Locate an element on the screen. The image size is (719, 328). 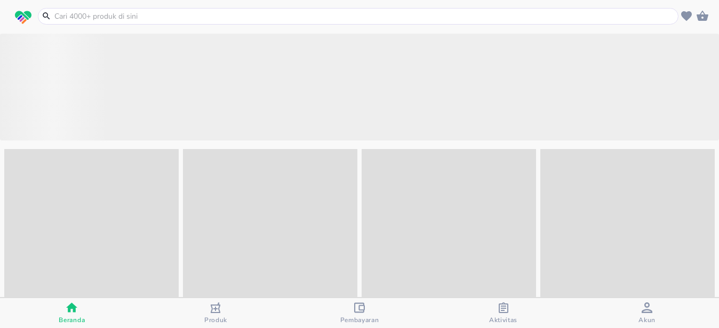
img: logo_swiperx_s.bd005f3b.svg is located at coordinates (23, 18).